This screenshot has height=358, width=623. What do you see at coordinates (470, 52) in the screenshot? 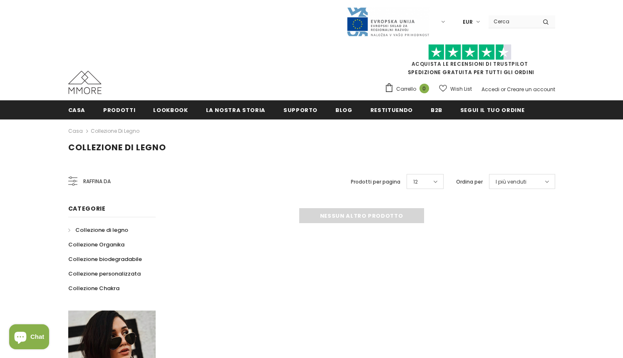
I see `img: Fidati di Pilot Stars` at bounding box center [470, 52].